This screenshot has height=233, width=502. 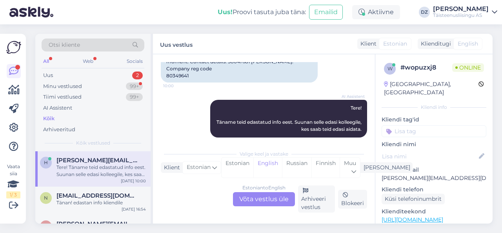 What do you see at coordinates (468, 44) in the screenshot?
I see `span: English` at bounding box center [468, 44].